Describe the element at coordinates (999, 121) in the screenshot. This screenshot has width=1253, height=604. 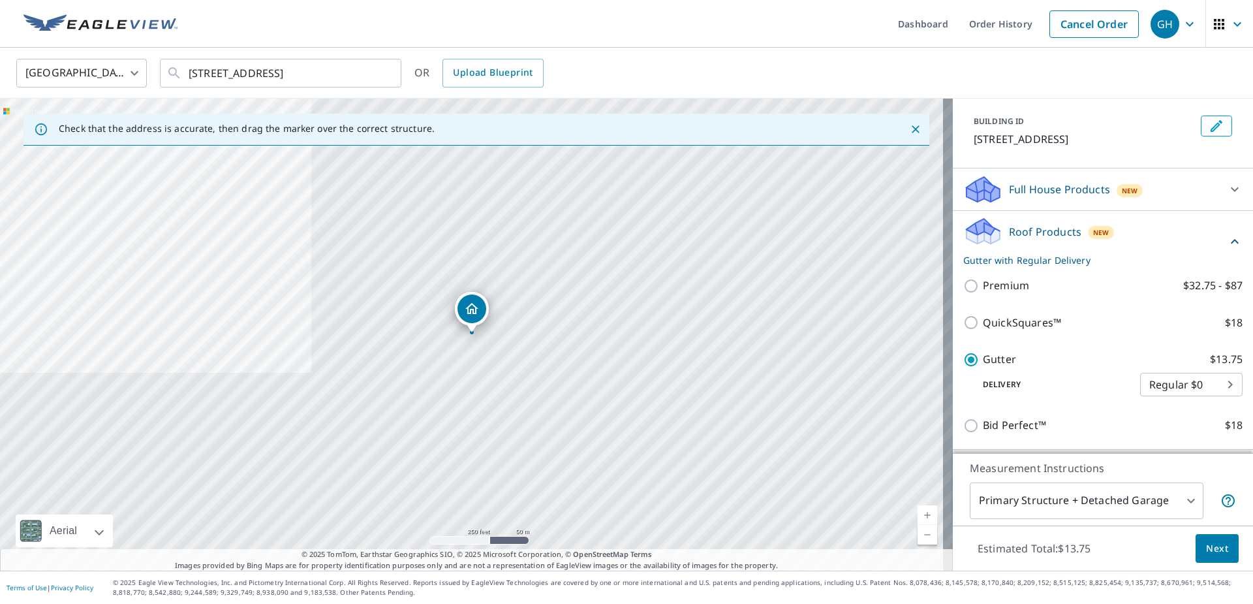
I see `p: BUILDING ID` at that location.